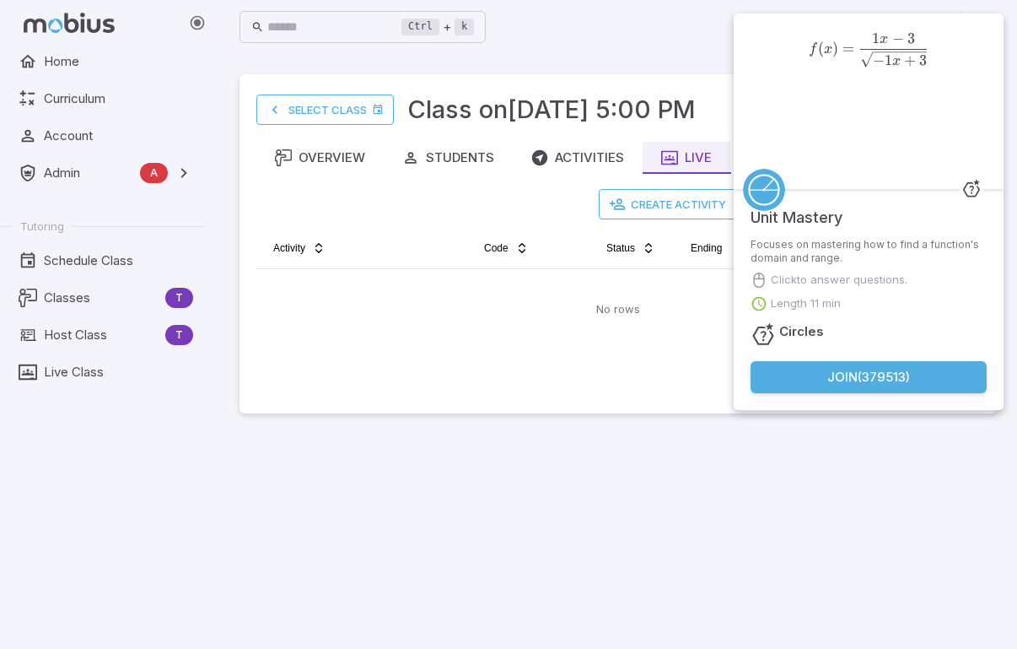 Image resolution: width=1017 pixels, height=649 pixels. I want to click on div: Live, so click(686, 158).